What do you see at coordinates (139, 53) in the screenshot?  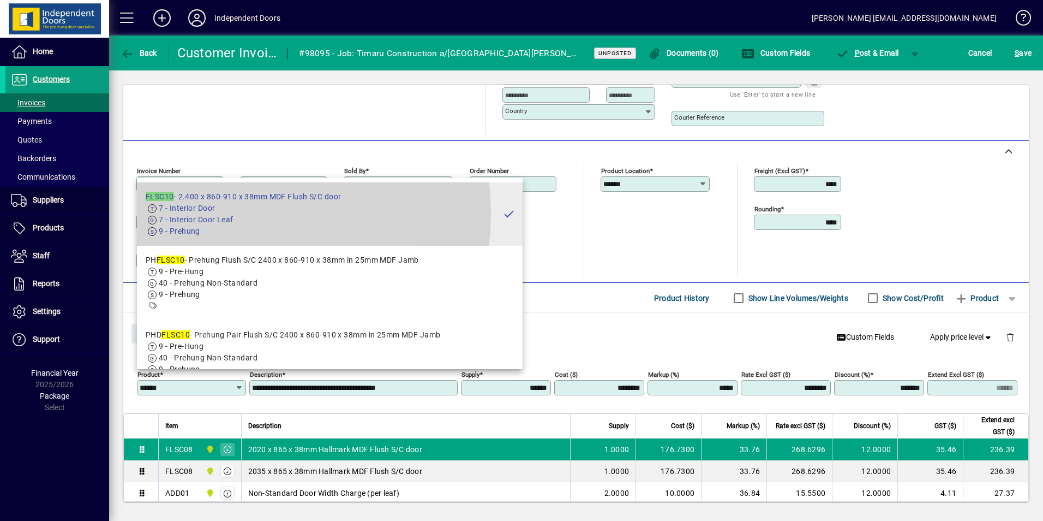 I see `app-page-header-button: Back` at bounding box center [139, 53].